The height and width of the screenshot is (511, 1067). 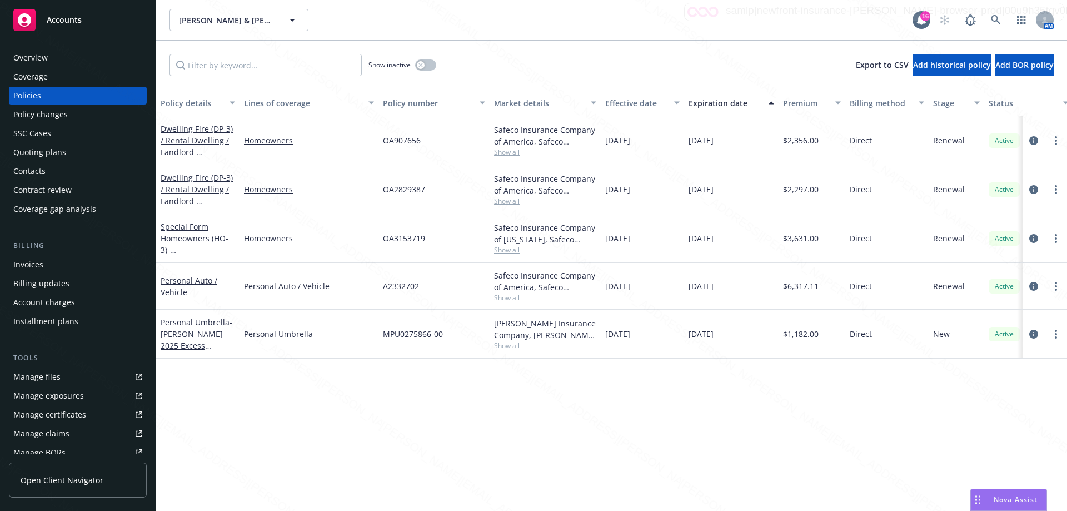 What do you see at coordinates (404, 189) in the screenshot?
I see `span: OA2829387` at bounding box center [404, 189].